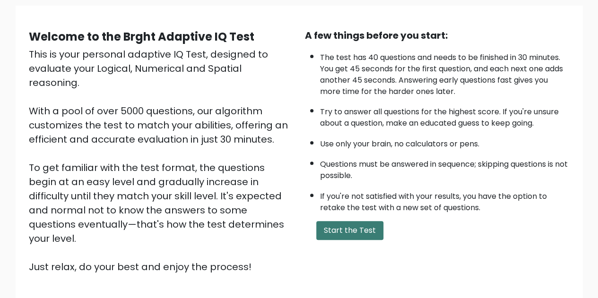  Describe the element at coordinates (161, 161) in the screenshot. I see `div: This is your personal adaptive IQ Test, designed to evaluate your Logical, Numerical and Spatial ...` at that location.